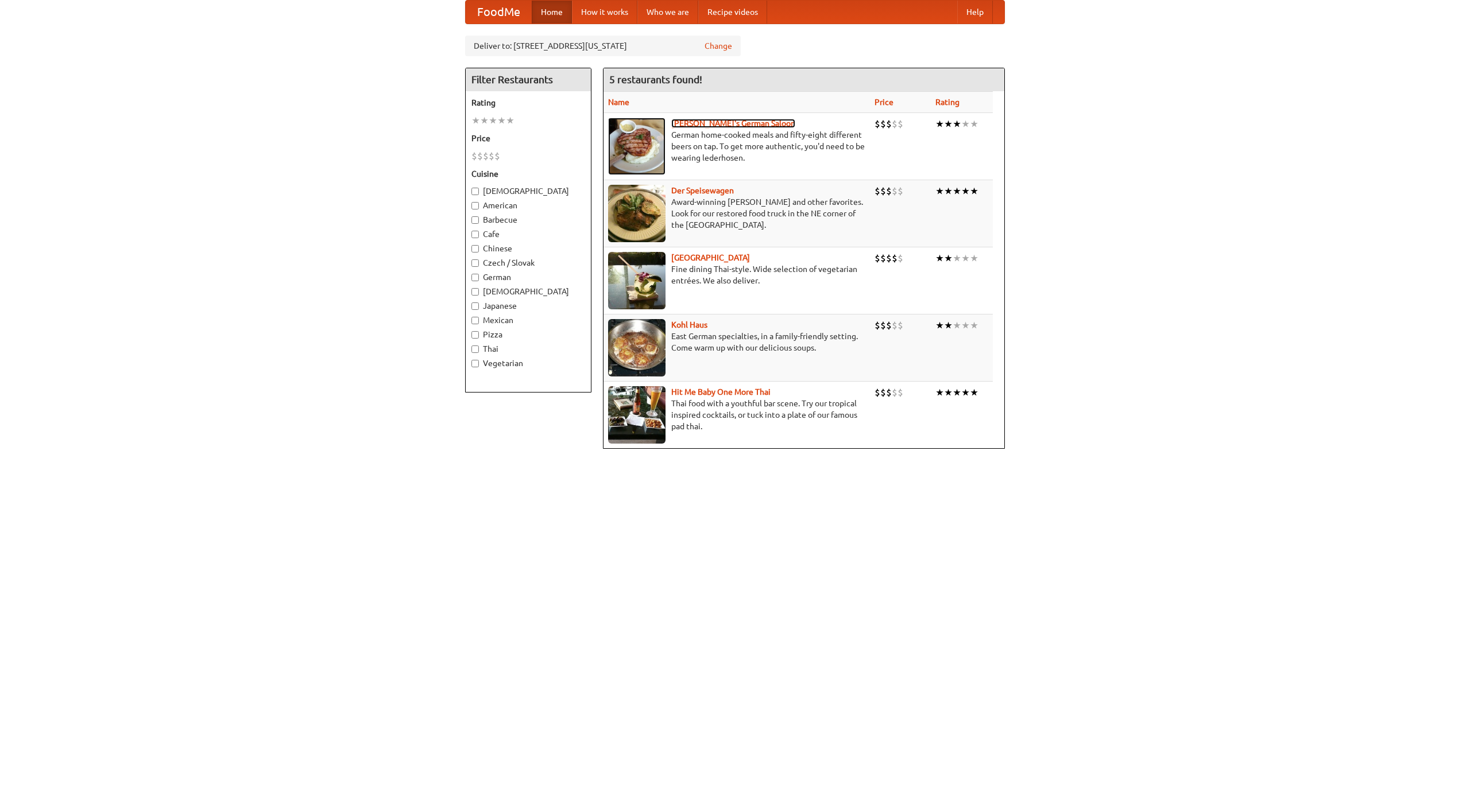 The height and width of the screenshot is (812, 1470). What do you see at coordinates (702, 190) in the screenshot?
I see `b: Der Speisewagen` at bounding box center [702, 190].